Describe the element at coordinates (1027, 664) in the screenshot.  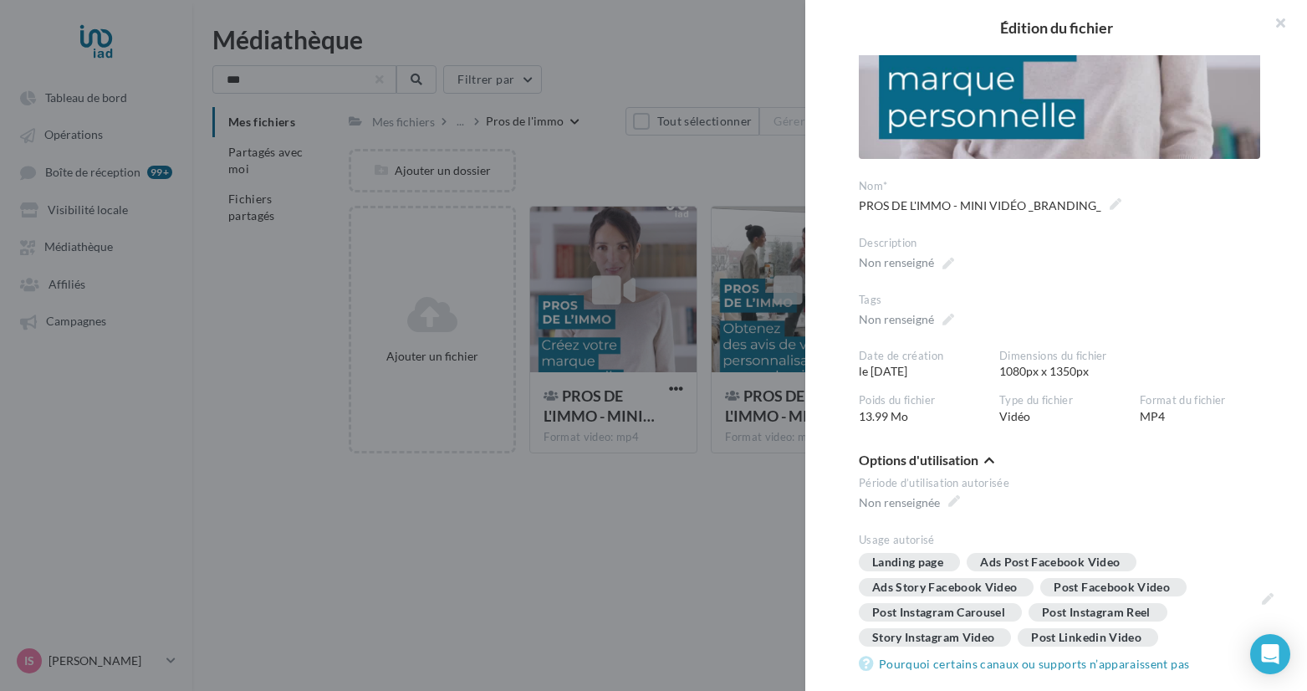
I see `a: Pourquoi certains canaux ou supports n’apparaissent pas` at that location.